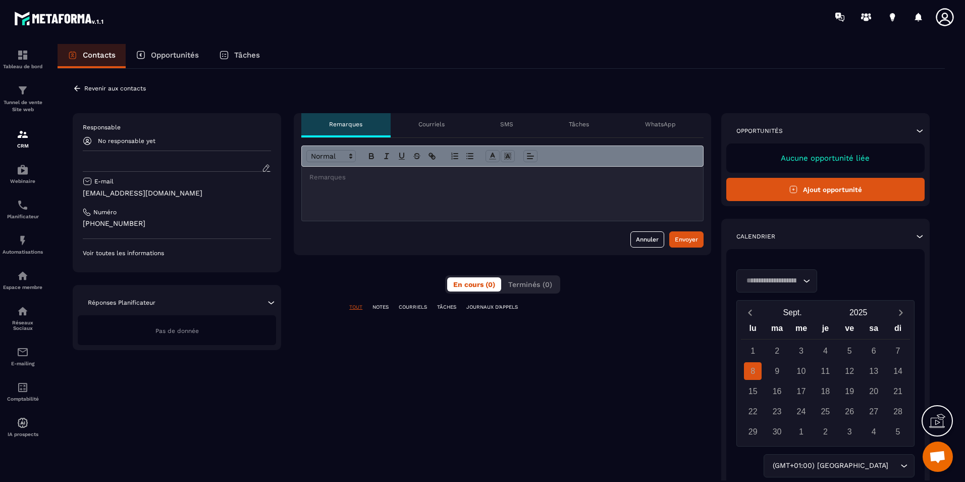 This screenshot has height=482, width=965. What do you see at coordinates (23, 244) in the screenshot?
I see `a: automationsautomationsAutomatisations` at bounding box center [23, 244].